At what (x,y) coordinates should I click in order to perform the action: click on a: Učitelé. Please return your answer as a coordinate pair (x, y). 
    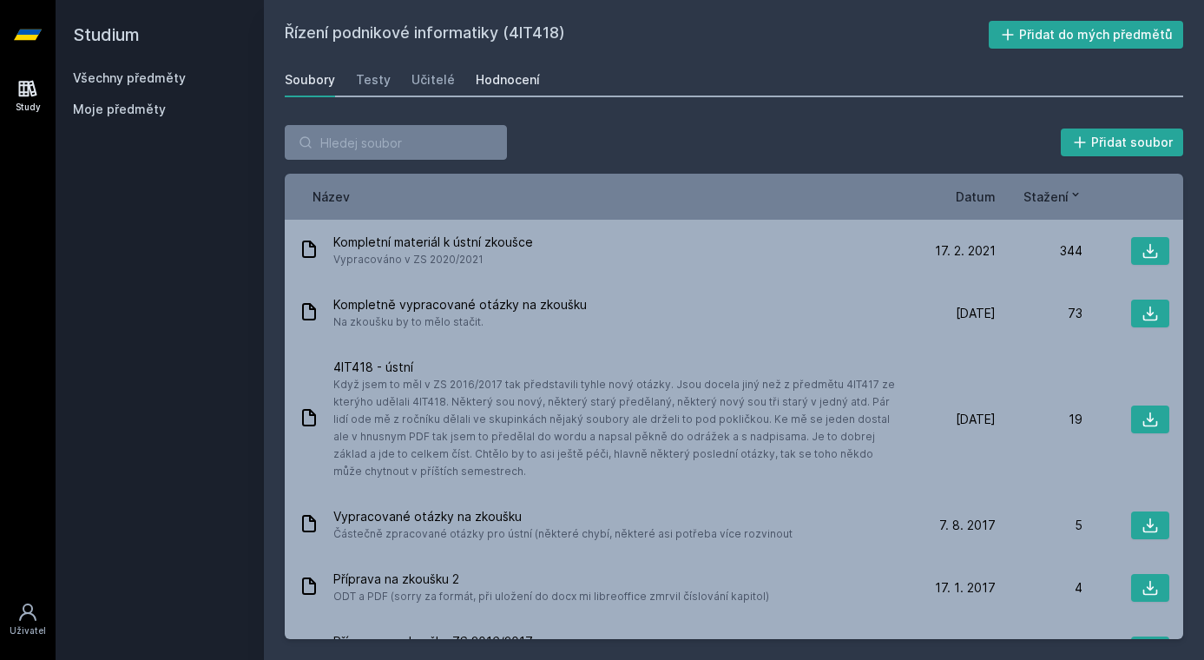
    Looking at the image, I should click on (433, 80).